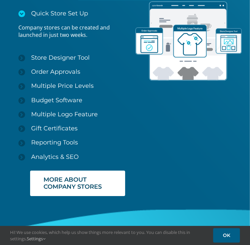 This screenshot has width=250, height=245. What do you see at coordinates (57, 100) in the screenshot?
I see `span: Budget Software` at bounding box center [57, 100].